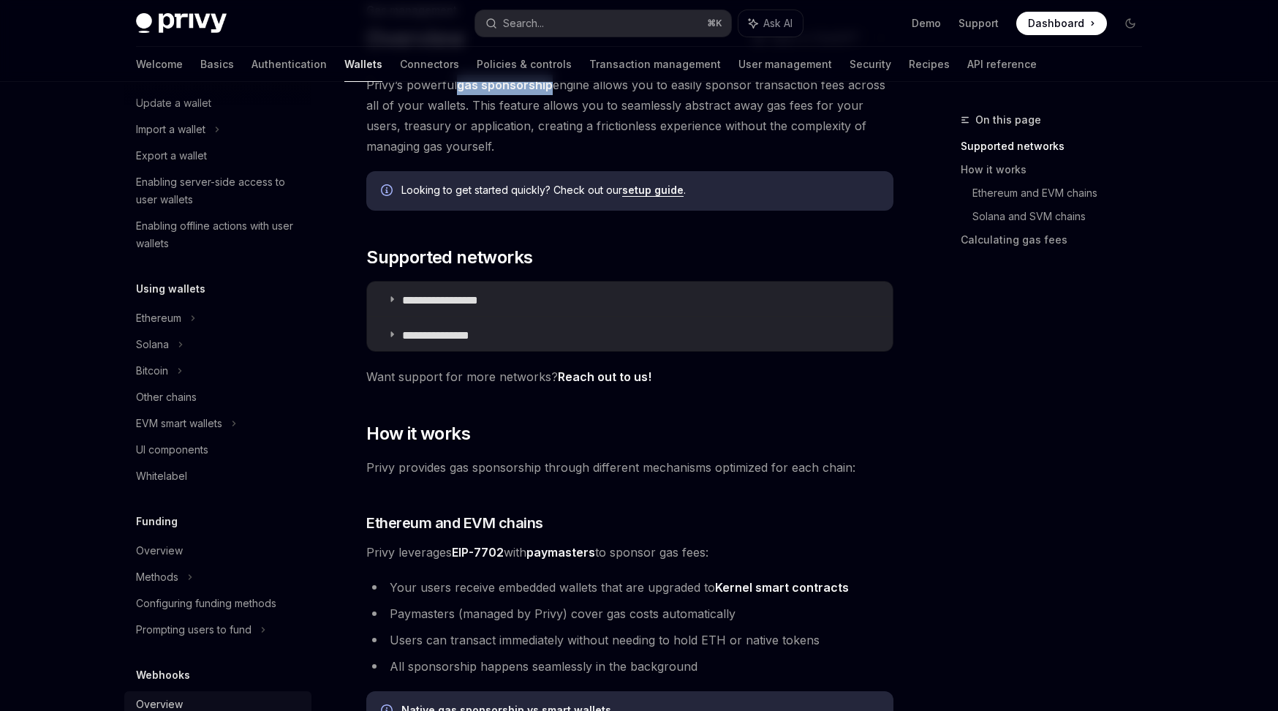  Describe the element at coordinates (455, 523) in the screenshot. I see `span: Ethereum and EVM chains` at that location.